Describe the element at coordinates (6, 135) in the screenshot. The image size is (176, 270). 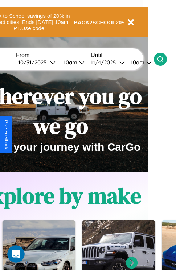
I see `div: Give Feedback` at that location.